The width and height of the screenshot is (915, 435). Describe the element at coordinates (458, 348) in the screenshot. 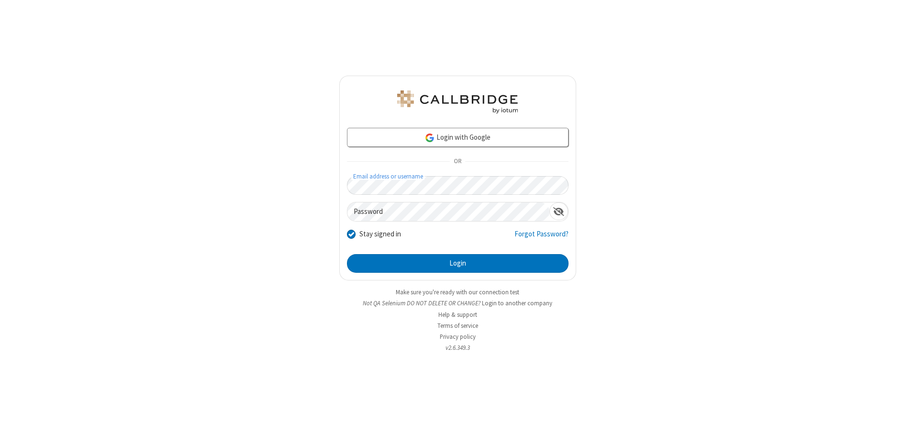

I see `li: v2.6.349.3` at that location.